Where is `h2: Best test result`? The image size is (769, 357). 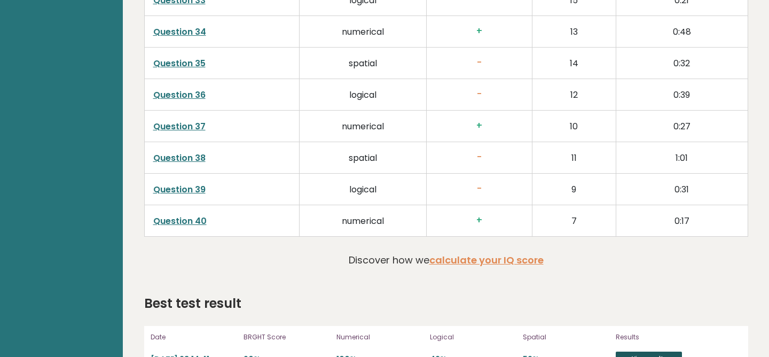
h2: Best test result is located at coordinates (193, 303).